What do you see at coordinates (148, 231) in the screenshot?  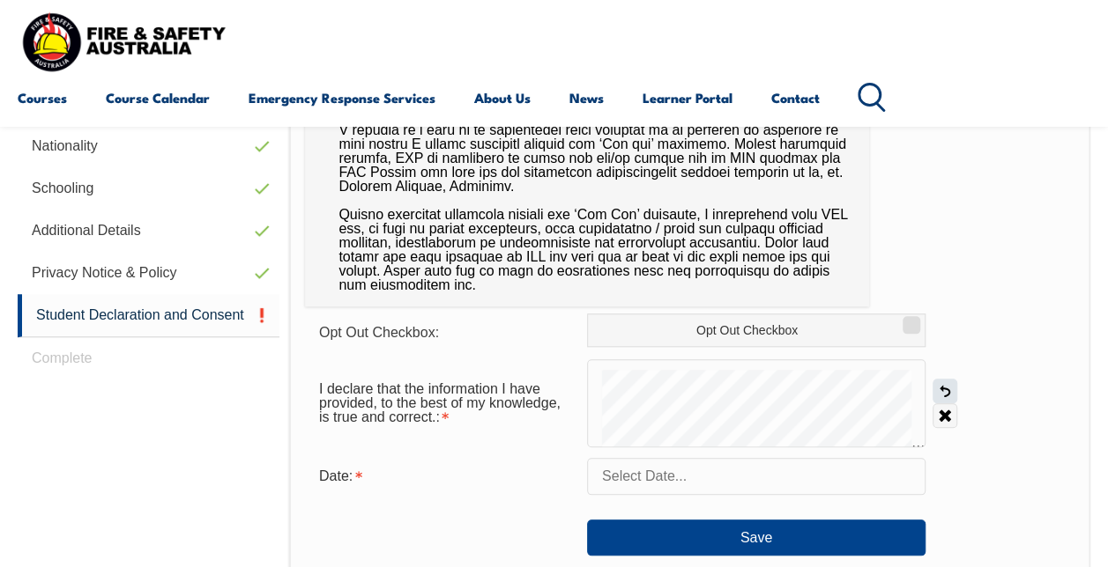 I see `a: Additional Details` at bounding box center [148, 231].